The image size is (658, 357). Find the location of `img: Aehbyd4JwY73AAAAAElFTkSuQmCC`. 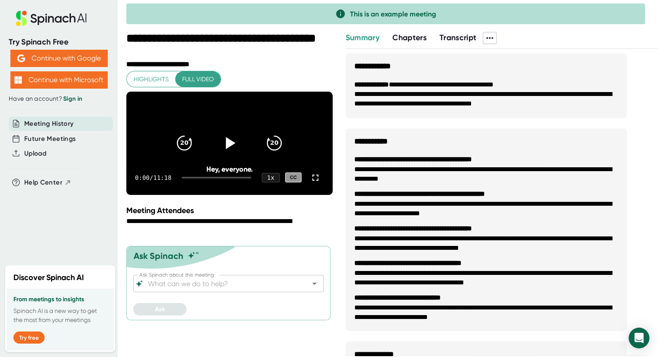

img: Aehbyd4JwY73AAAAAElFTkSuQmCC is located at coordinates (21, 58).